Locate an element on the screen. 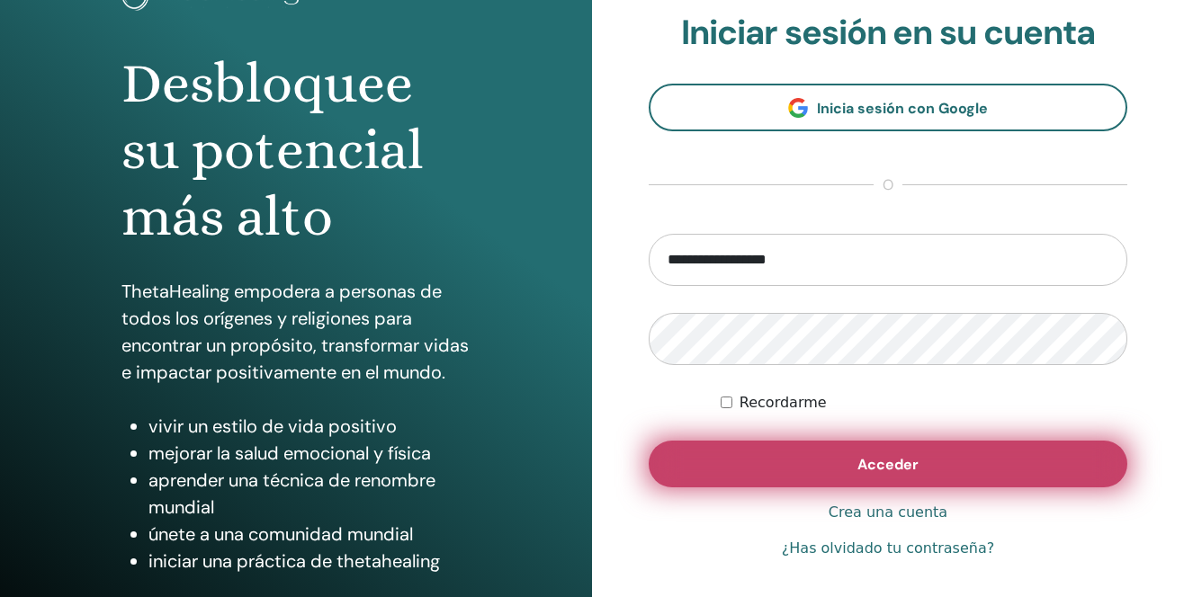 The width and height of the screenshot is (1184, 597). a: ¿Has olvidado tu contraseña? is located at coordinates (888, 549).